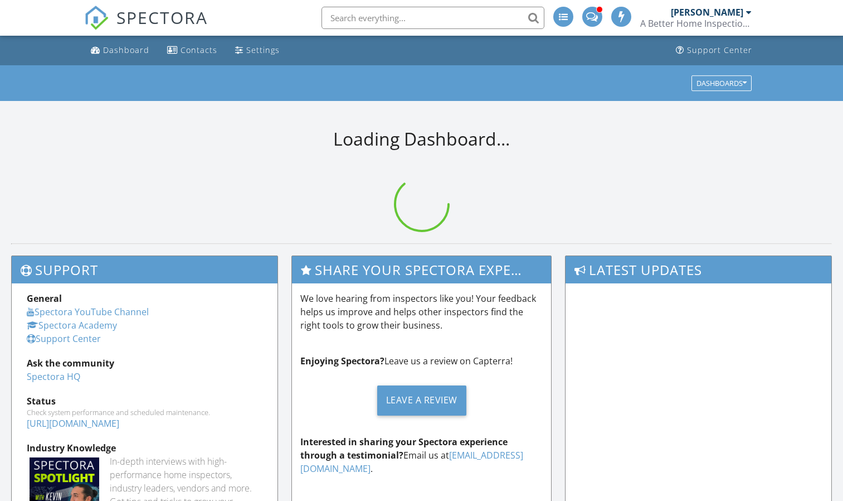 The image size is (843, 501). I want to click on h3: Share Your Spectora Experience, so click(421, 269).